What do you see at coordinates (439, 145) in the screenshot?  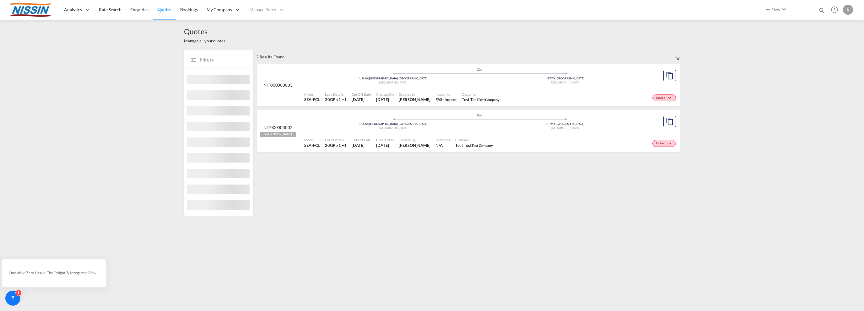 I see `div: N/A` at bounding box center [439, 145].